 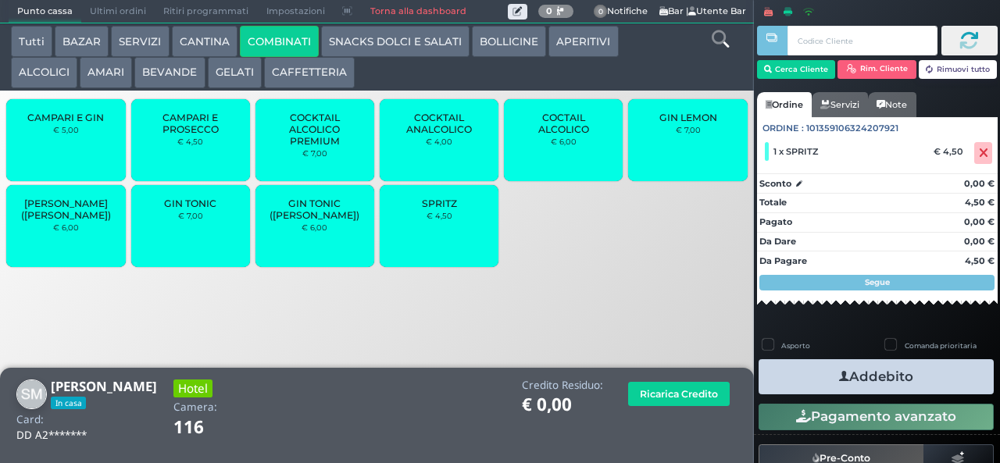 I want to click on button: BOLLICINE, so click(x=508, y=41).